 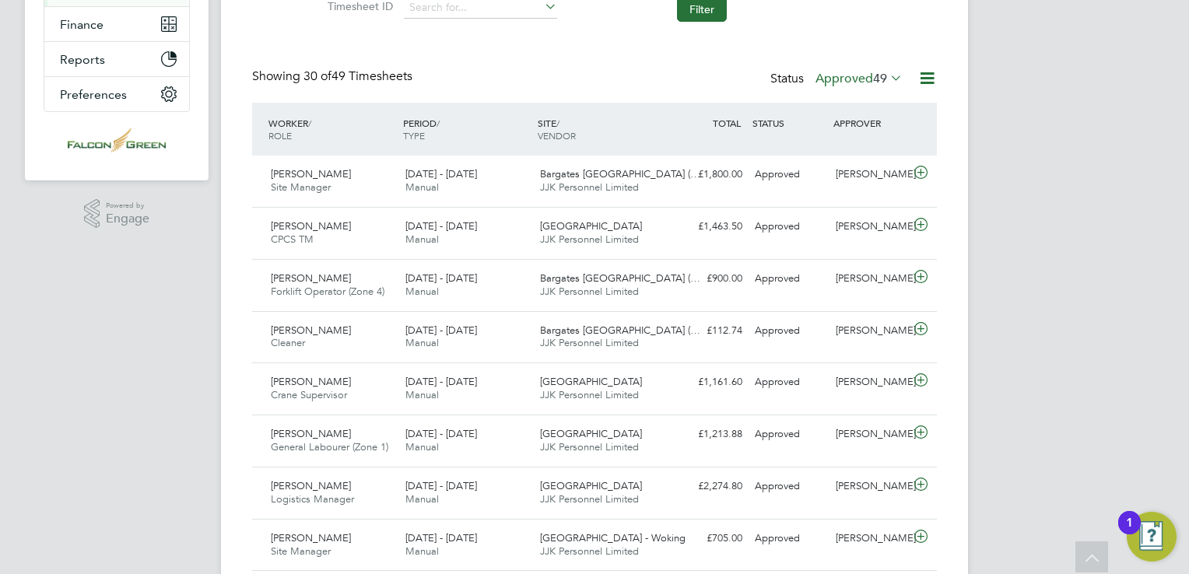 I want to click on a: Powered byEngage, so click(x=117, y=214).